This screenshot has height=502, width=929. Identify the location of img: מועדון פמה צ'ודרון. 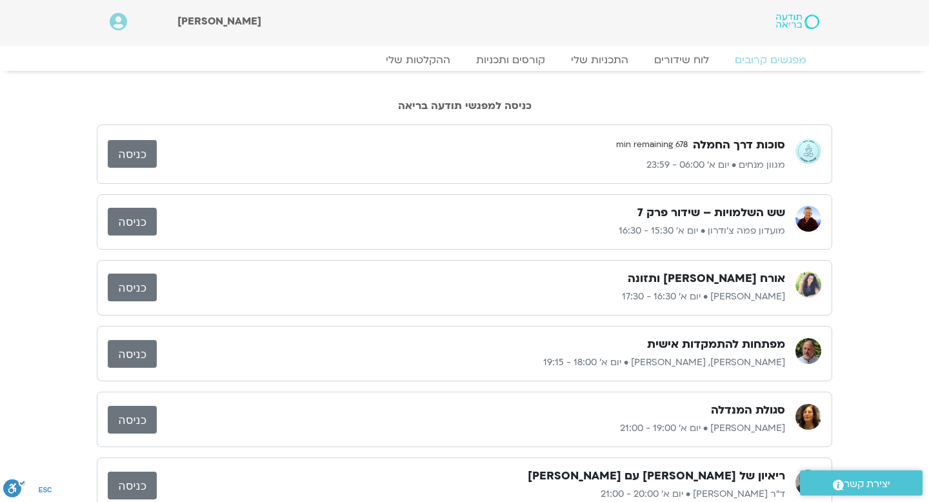
(808, 219).